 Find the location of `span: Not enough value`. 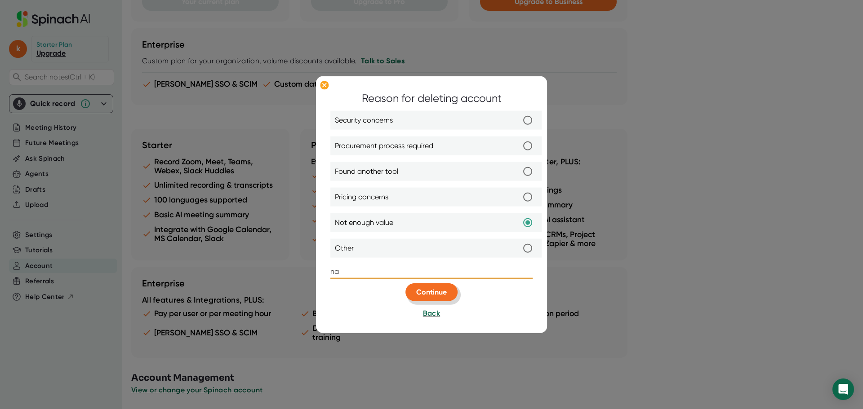

span: Not enough value is located at coordinates (364, 223).